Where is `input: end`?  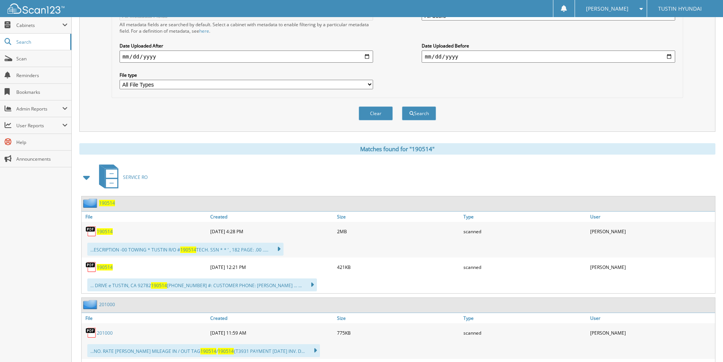
input: end is located at coordinates (549, 57).